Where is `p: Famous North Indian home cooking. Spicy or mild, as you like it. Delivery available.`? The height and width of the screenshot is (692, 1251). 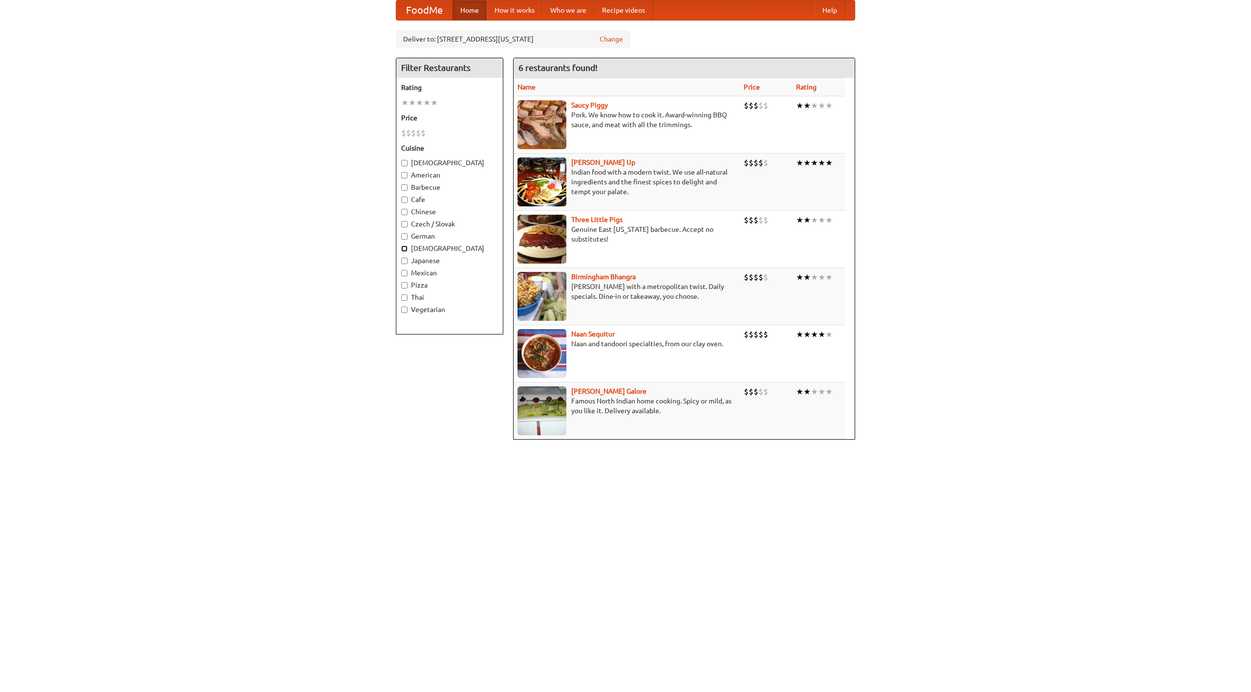
p: Famous North Indian home cooking. Spicy or mild, as you like it. Delivery available. is located at coordinates (627, 406).